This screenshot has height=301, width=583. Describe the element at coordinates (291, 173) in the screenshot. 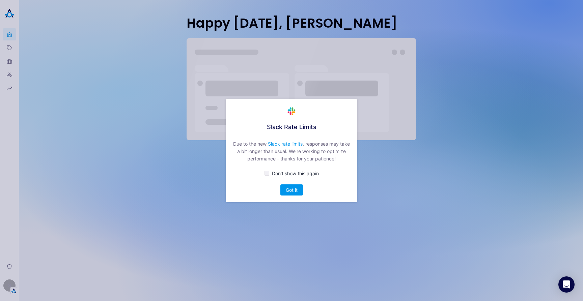

I see `button: Don't show this again` at that location.